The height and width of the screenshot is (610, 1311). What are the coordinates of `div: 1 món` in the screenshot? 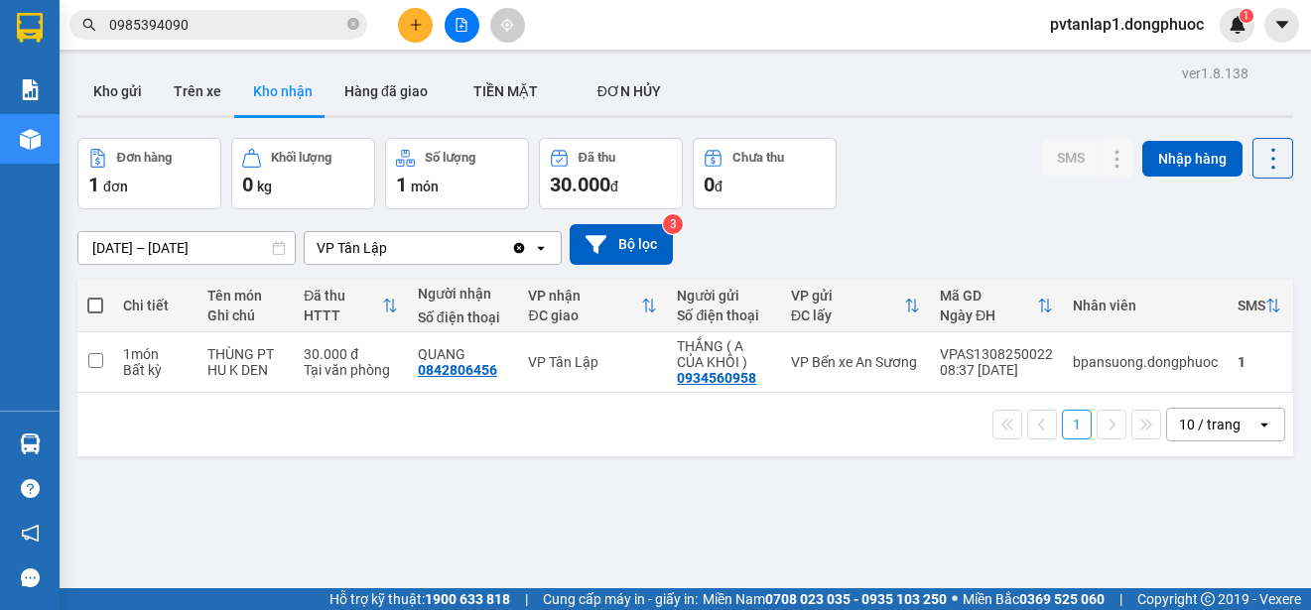 It's located at (155, 354).